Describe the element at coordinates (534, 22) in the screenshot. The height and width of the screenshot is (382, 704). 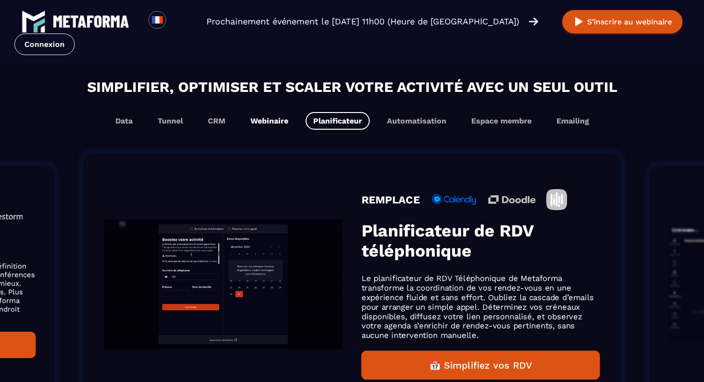
I see `img: arrow-right` at that location.